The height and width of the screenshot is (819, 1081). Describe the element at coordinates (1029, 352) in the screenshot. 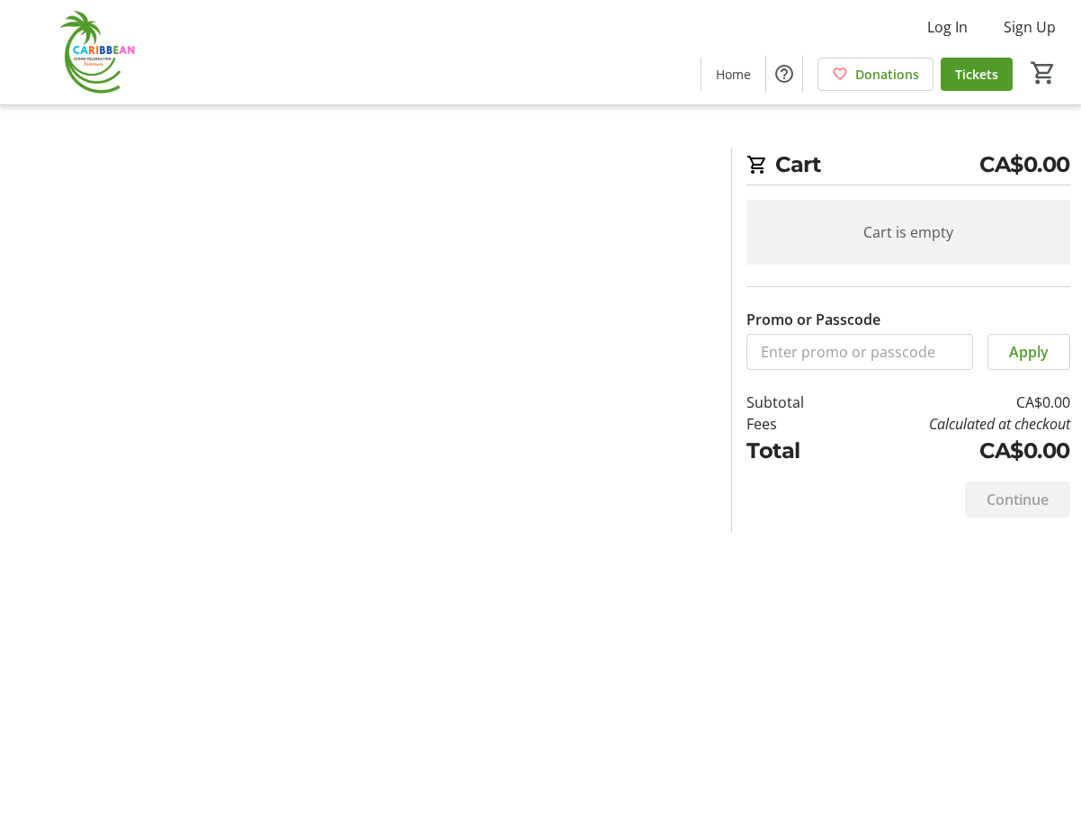

I see `span: Apply` at that location.